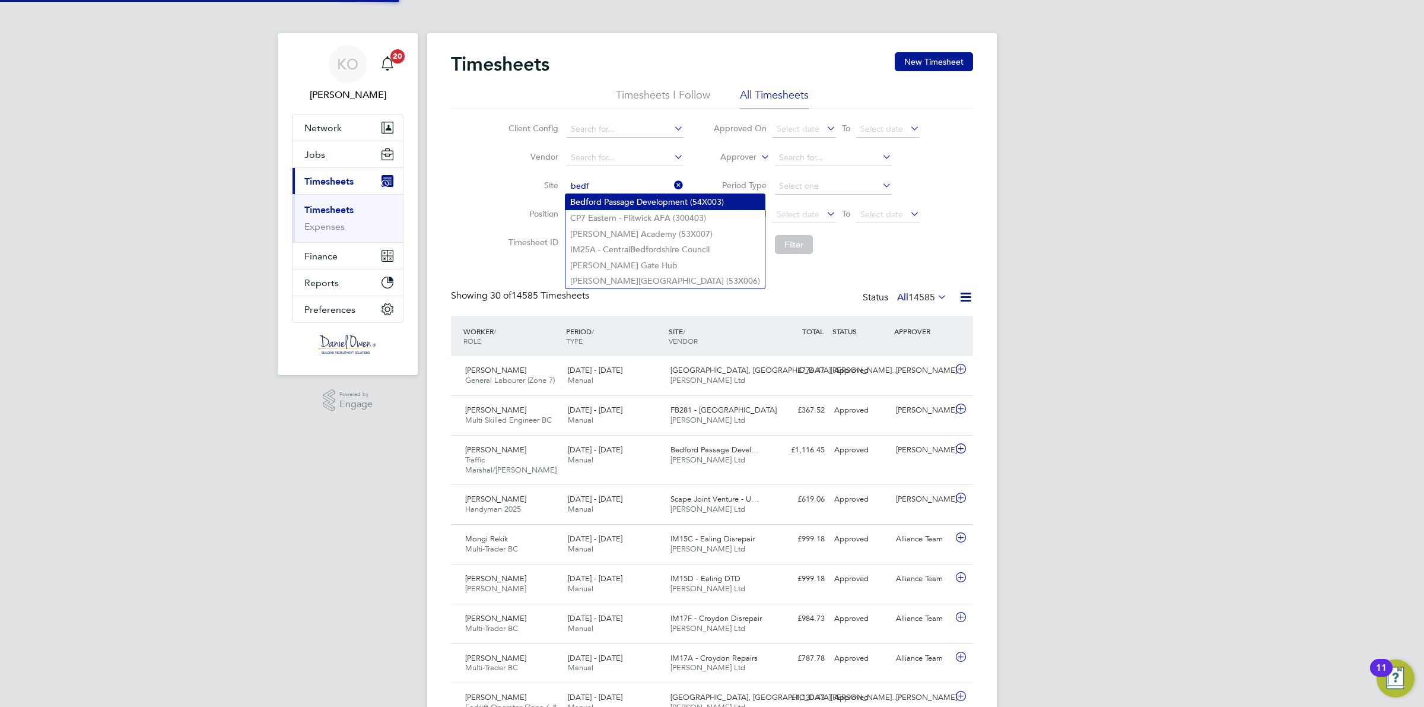 The width and height of the screenshot is (1424, 707). Describe the element at coordinates (799, 410) in the screenshot. I see `div: £367.52` at that location.